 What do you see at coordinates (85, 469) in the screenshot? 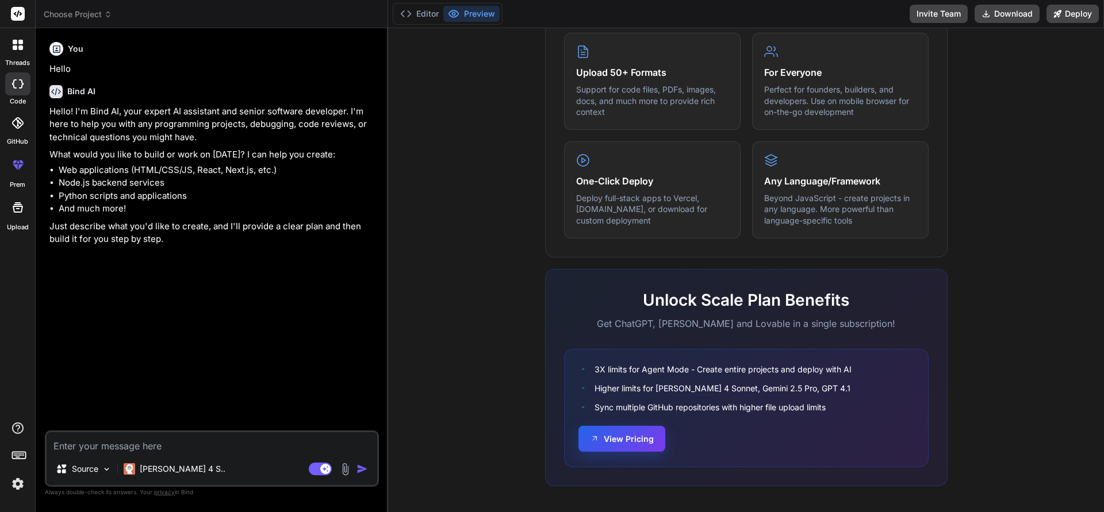
I see `p: Source` at bounding box center [85, 469].